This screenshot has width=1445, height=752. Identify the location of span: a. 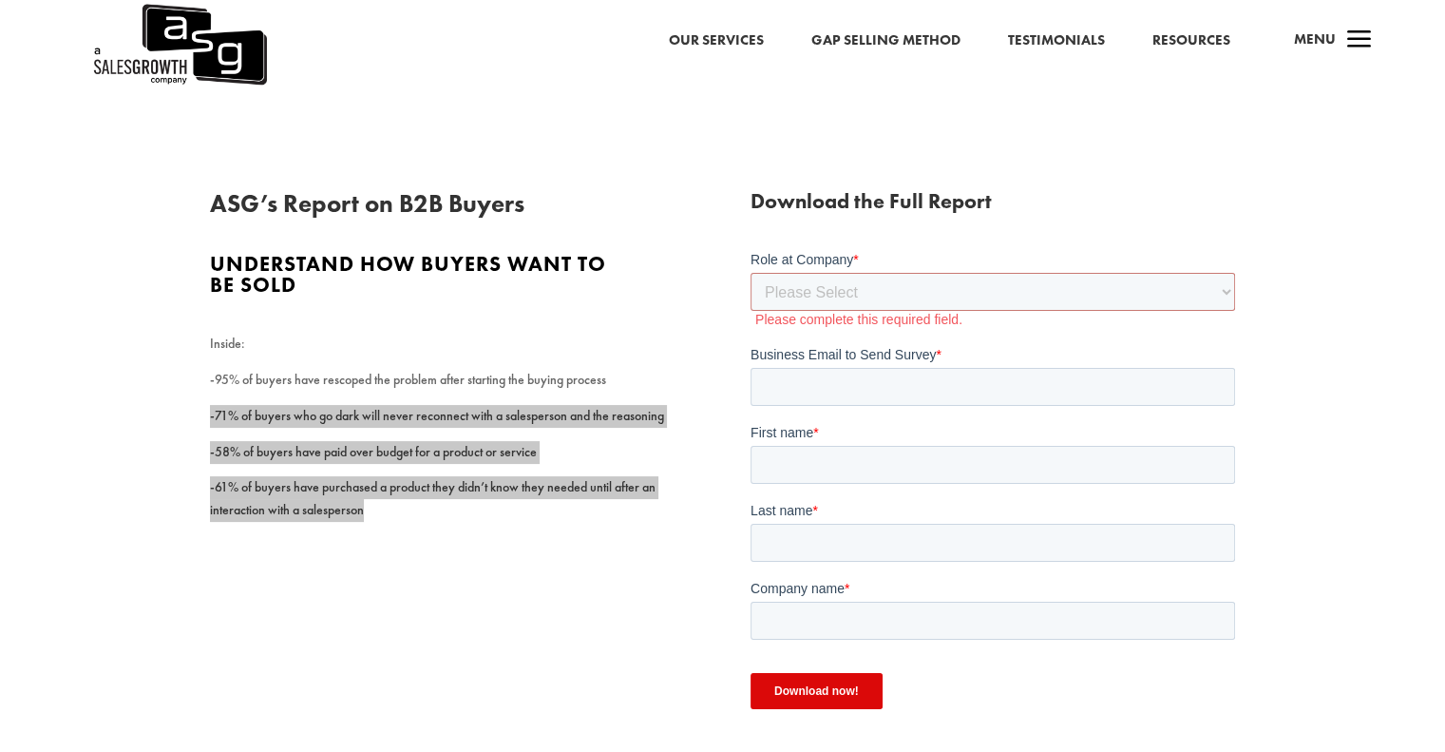
(1360, 41).